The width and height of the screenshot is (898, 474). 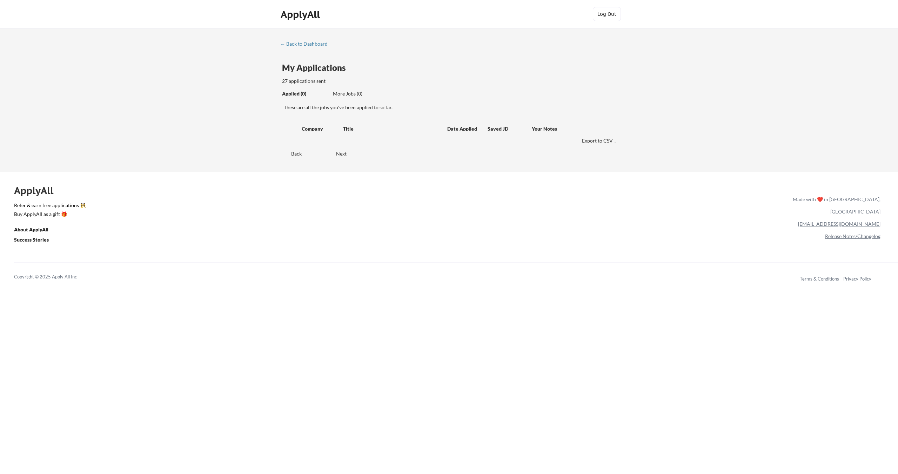 I want to click on a: Success Stories, so click(x=36, y=240).